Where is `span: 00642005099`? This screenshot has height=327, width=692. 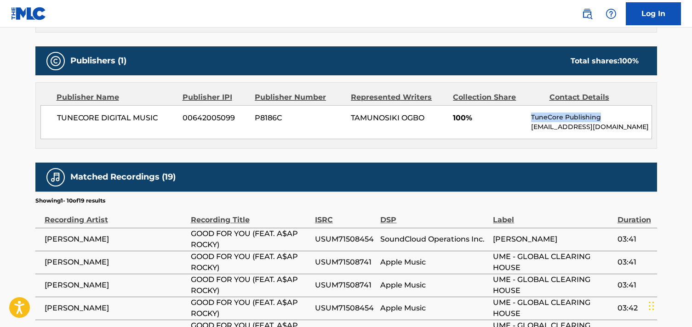 span: 00642005099 is located at coordinates (215, 118).